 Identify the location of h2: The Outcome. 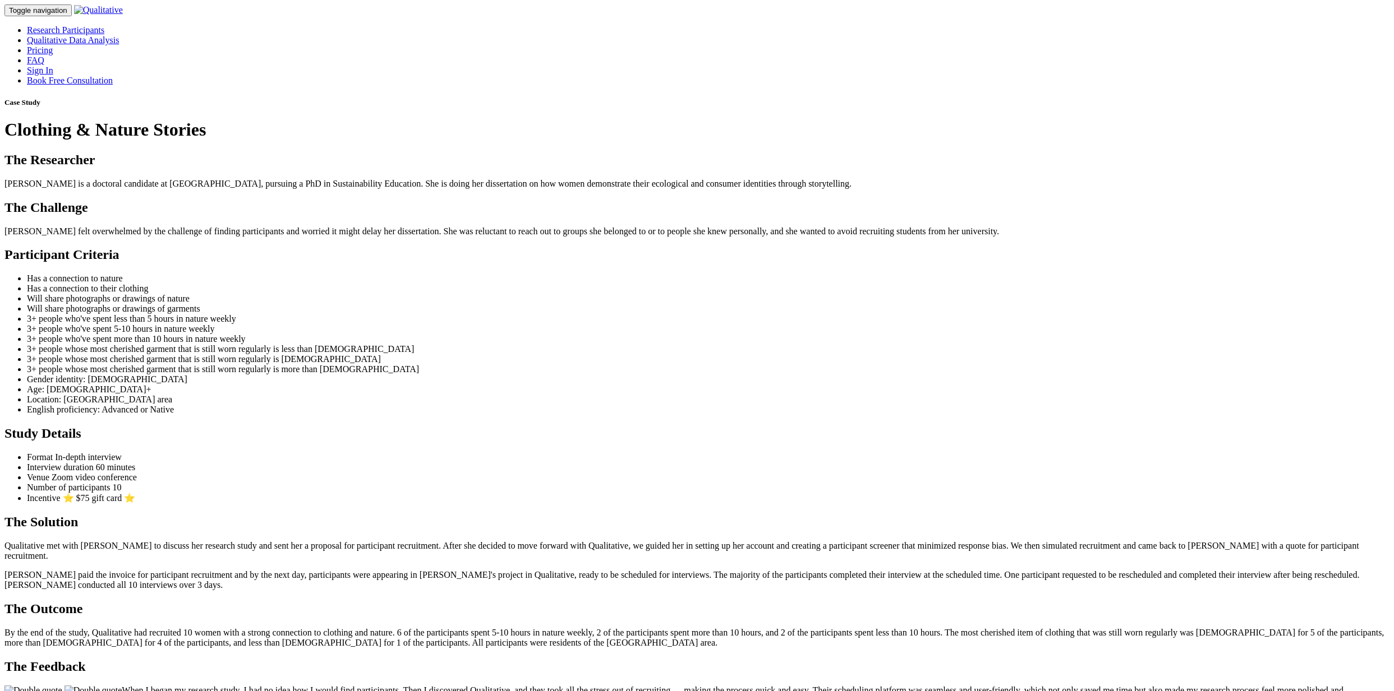
(696, 609).